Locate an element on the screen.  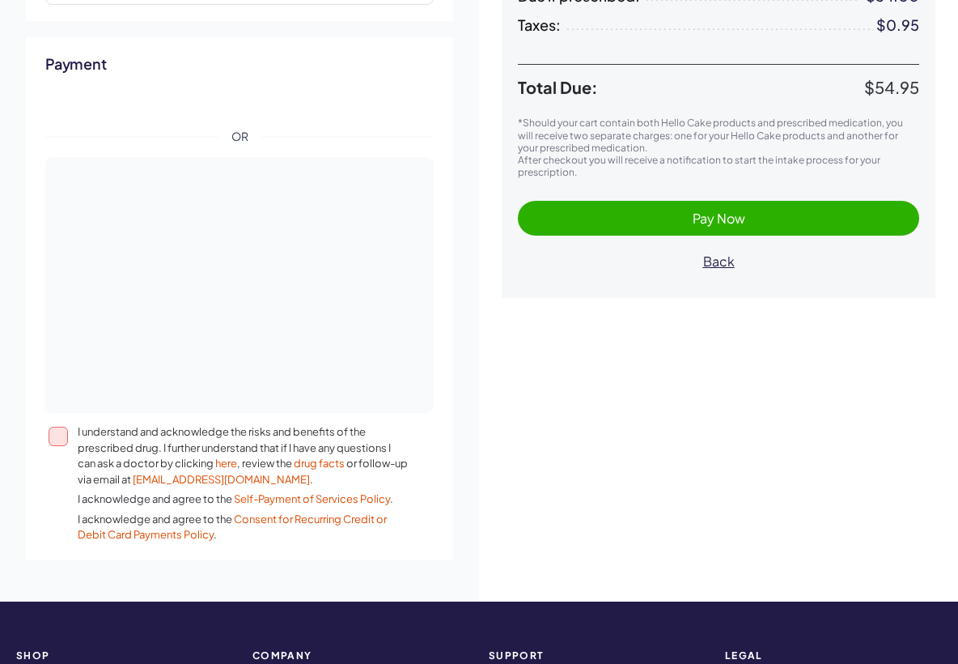
button: Pay Now is located at coordinates (719, 218).